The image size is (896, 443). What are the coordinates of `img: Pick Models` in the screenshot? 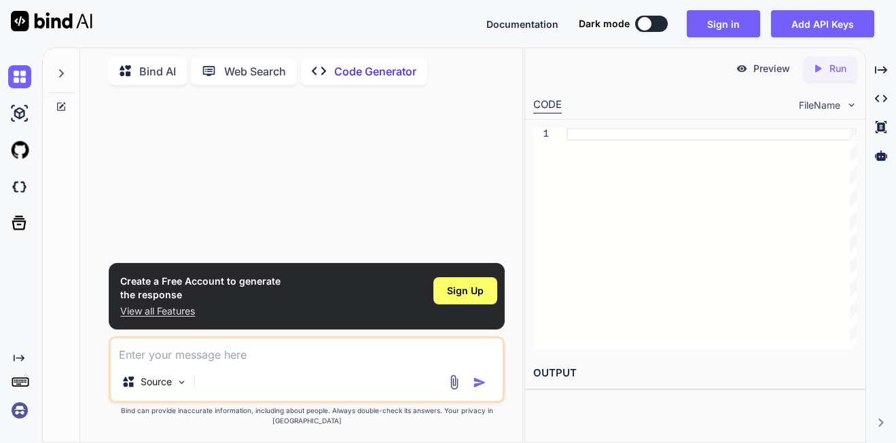 It's located at (181, 382).